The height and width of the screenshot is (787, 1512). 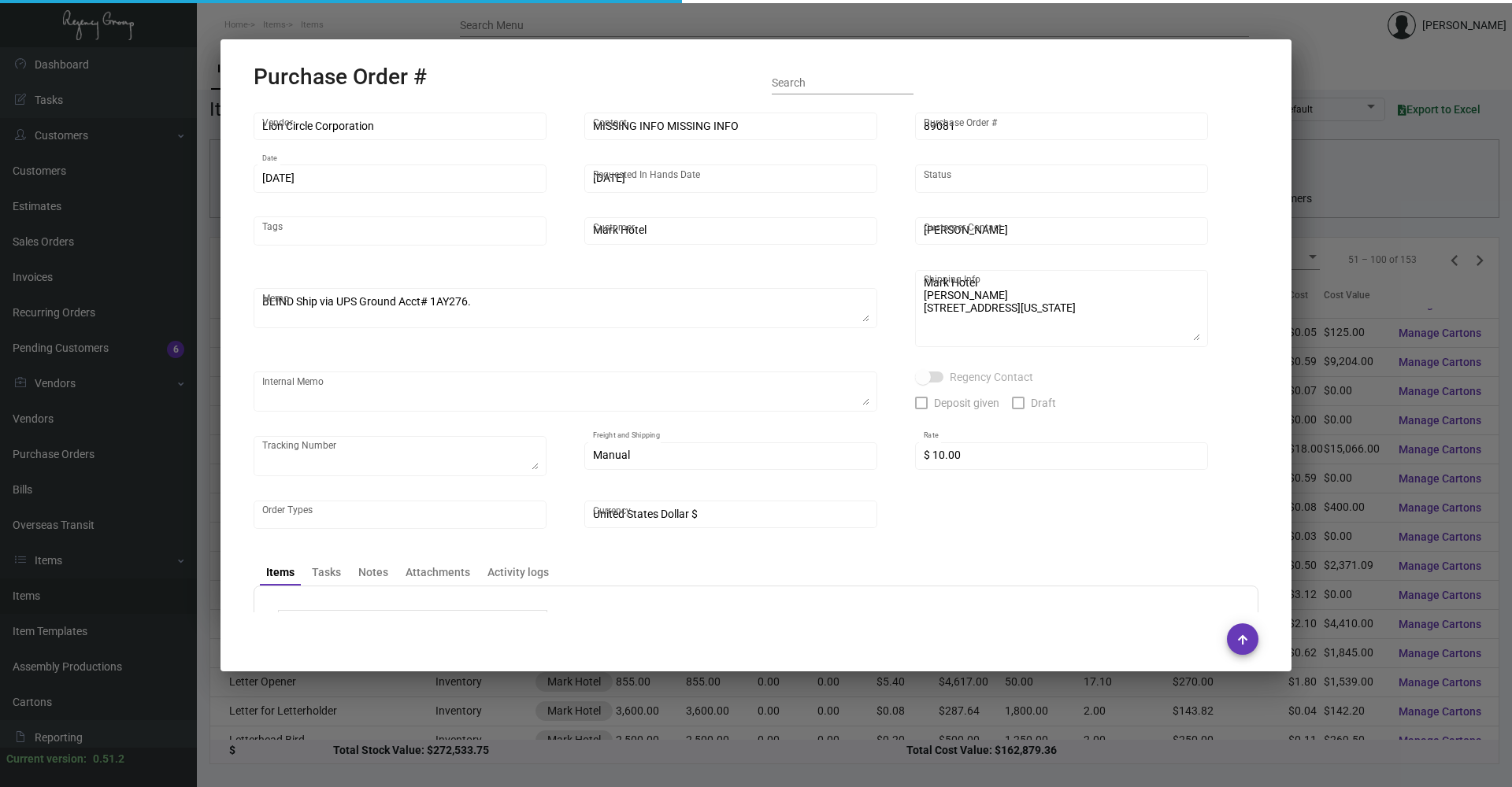 What do you see at coordinates (438, 573) in the screenshot?
I see `div: Attachments` at bounding box center [438, 573].